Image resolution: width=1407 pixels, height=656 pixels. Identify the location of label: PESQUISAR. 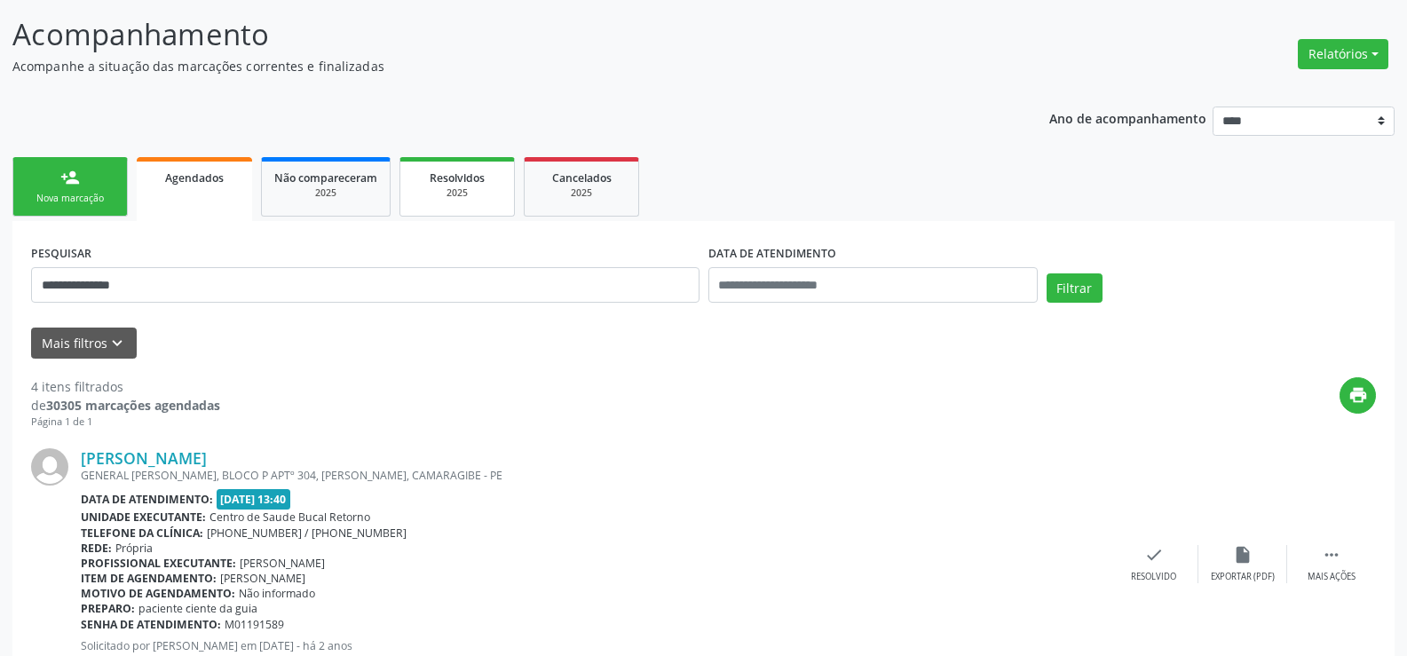
(61, 253).